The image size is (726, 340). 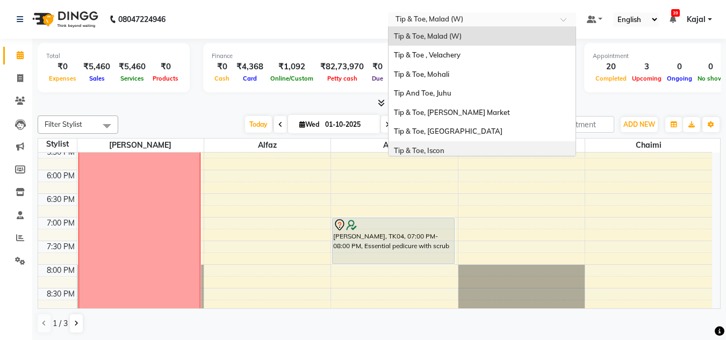 What do you see at coordinates (611, 67) in the screenshot?
I see `div: 20` at bounding box center [611, 67].